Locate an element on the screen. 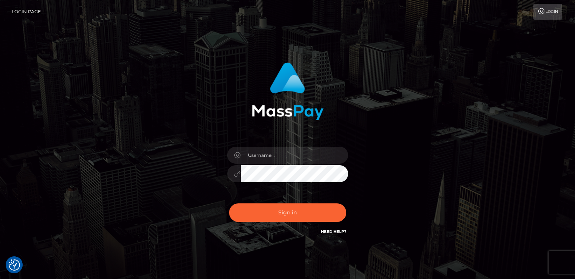  a: Login is located at coordinates (548, 12).